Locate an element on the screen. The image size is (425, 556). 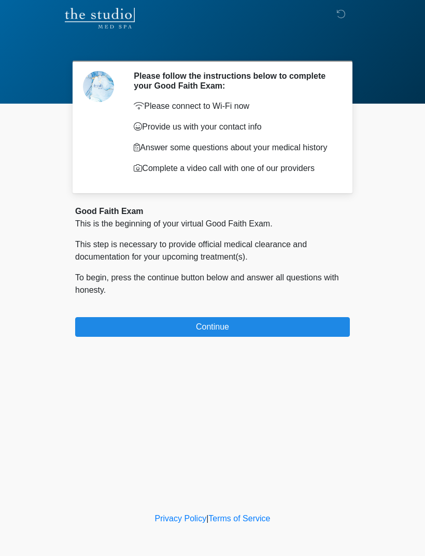
img: The Studio Med Spa Logo is located at coordinates (99, 18).